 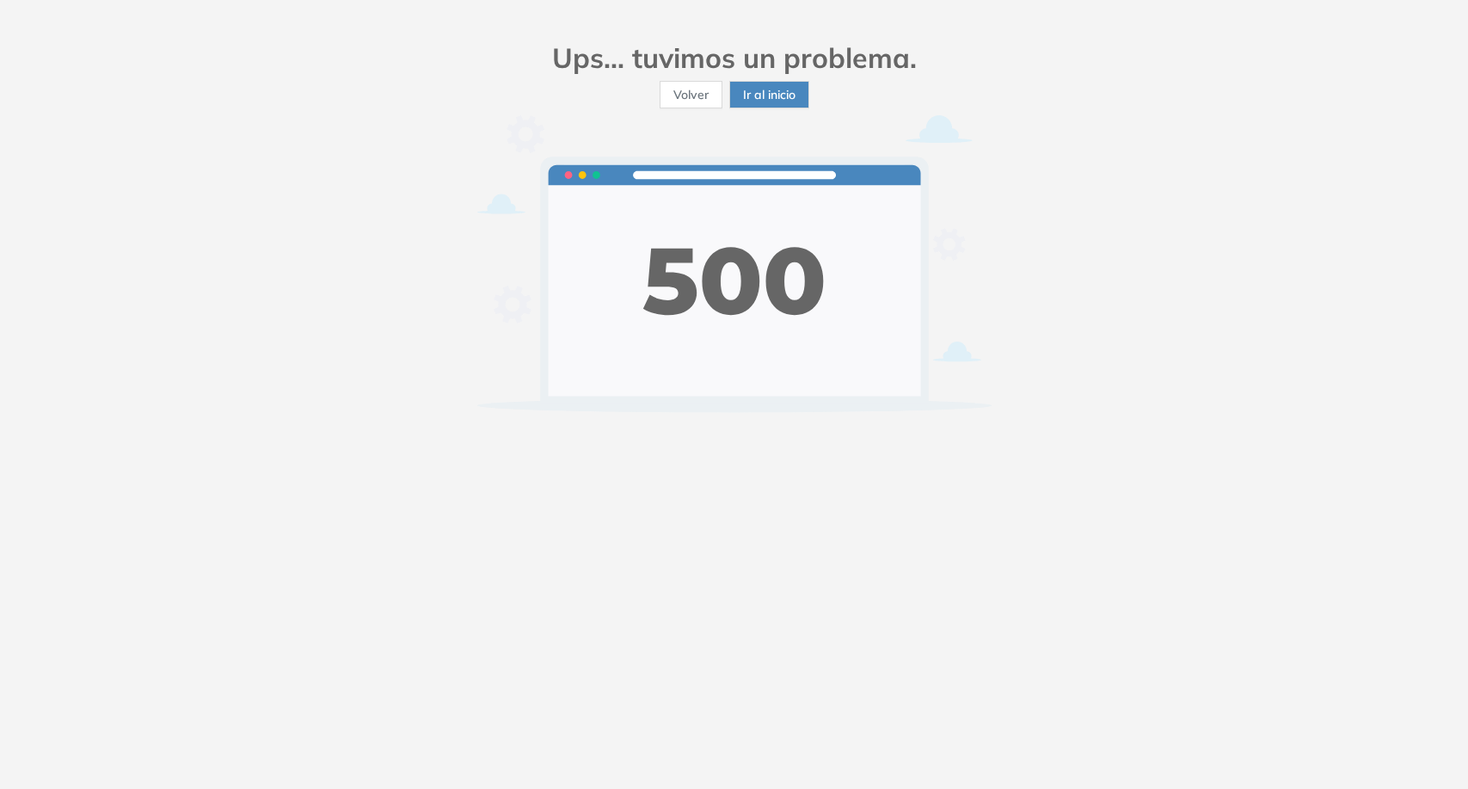 What do you see at coordinates (735, 58) in the screenshot?
I see `h2: Ups... tuvimos un problema.` at bounding box center [735, 58].